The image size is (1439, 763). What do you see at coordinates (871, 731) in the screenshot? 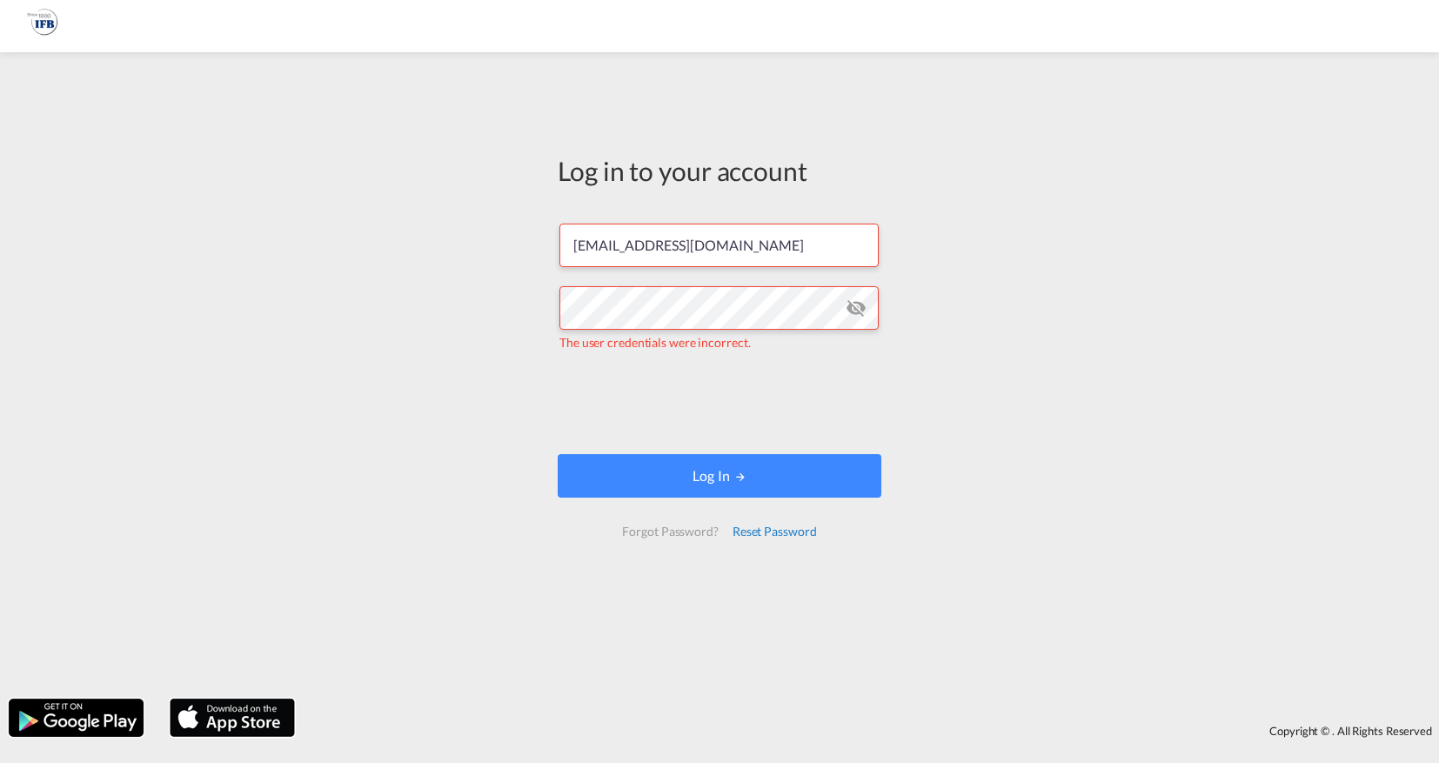
I see `div: Copyright © . All Rights Reserved` at bounding box center [871, 731].